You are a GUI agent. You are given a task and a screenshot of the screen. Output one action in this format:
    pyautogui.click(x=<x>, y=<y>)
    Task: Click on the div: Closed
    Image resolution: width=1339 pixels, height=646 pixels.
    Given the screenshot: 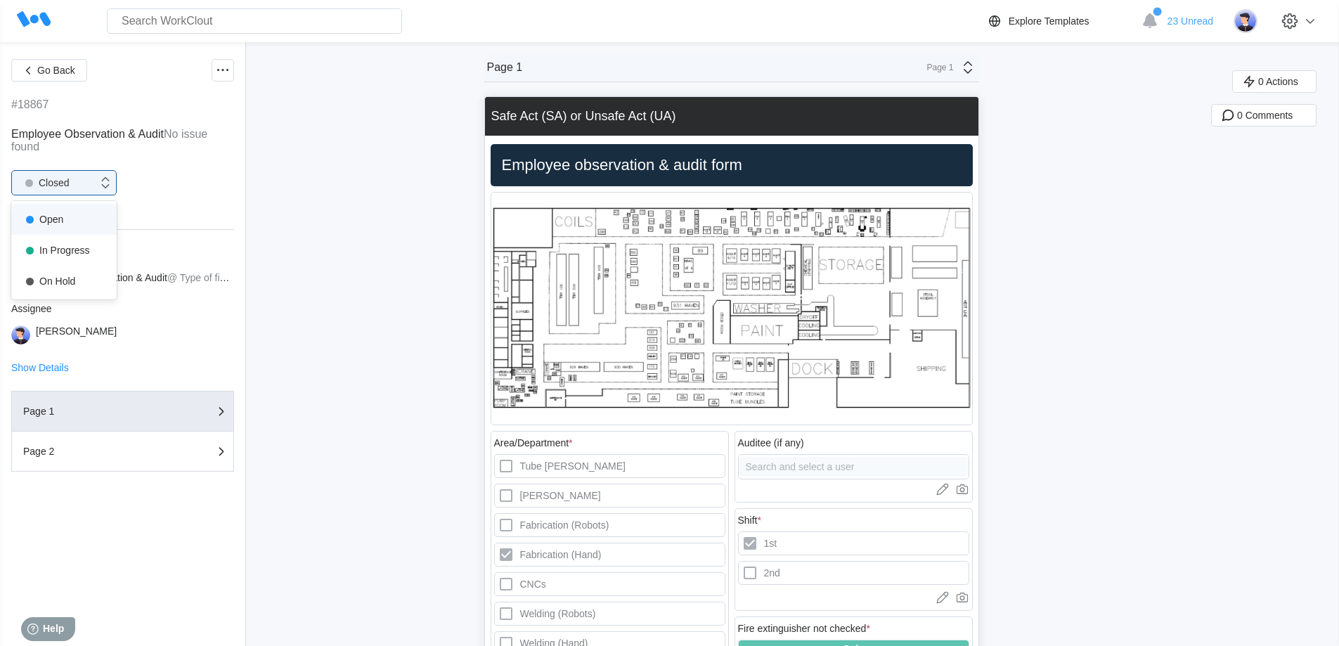 What is the action you would take?
    pyautogui.click(x=44, y=183)
    